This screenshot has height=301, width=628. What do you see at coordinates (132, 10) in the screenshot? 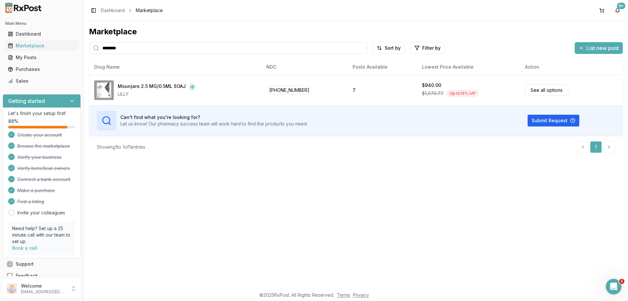
I see `nav: breadcrumb` at bounding box center [132, 10].